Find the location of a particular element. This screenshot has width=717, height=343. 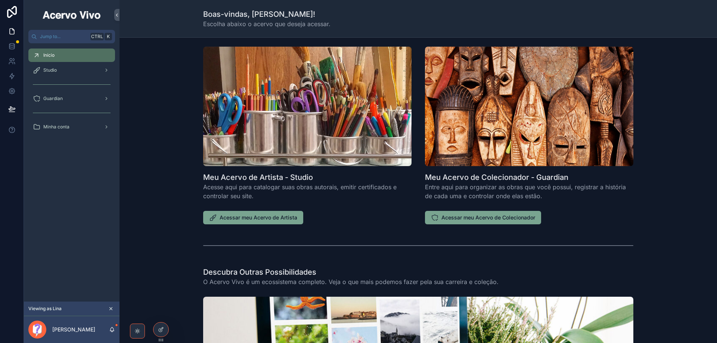

span: Início is located at coordinates (49, 55).